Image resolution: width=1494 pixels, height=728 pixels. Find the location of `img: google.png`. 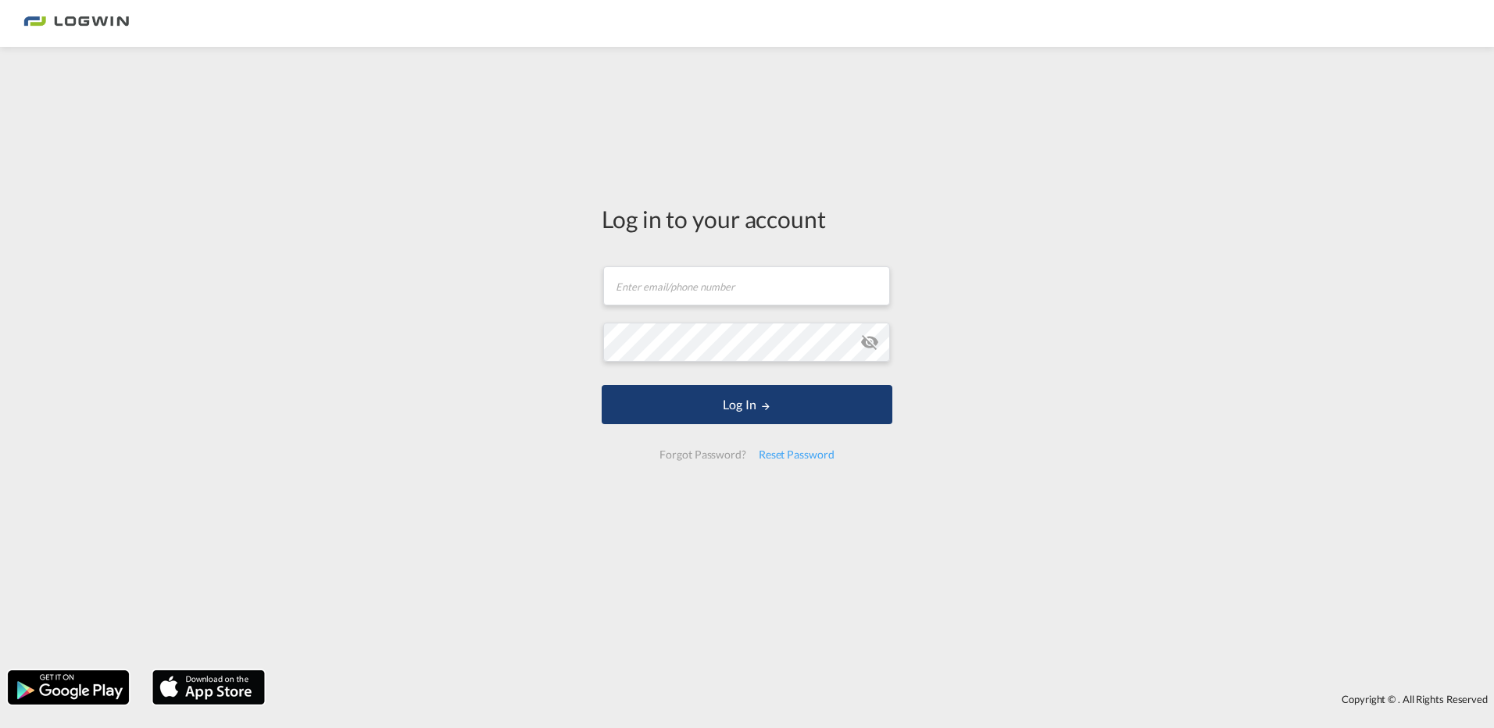

img: google.png is located at coordinates (68, 688).